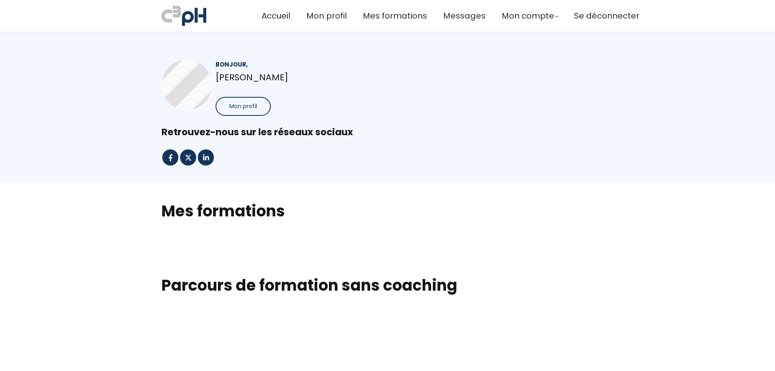  I want to click on a: Se déconnecter, so click(607, 16).